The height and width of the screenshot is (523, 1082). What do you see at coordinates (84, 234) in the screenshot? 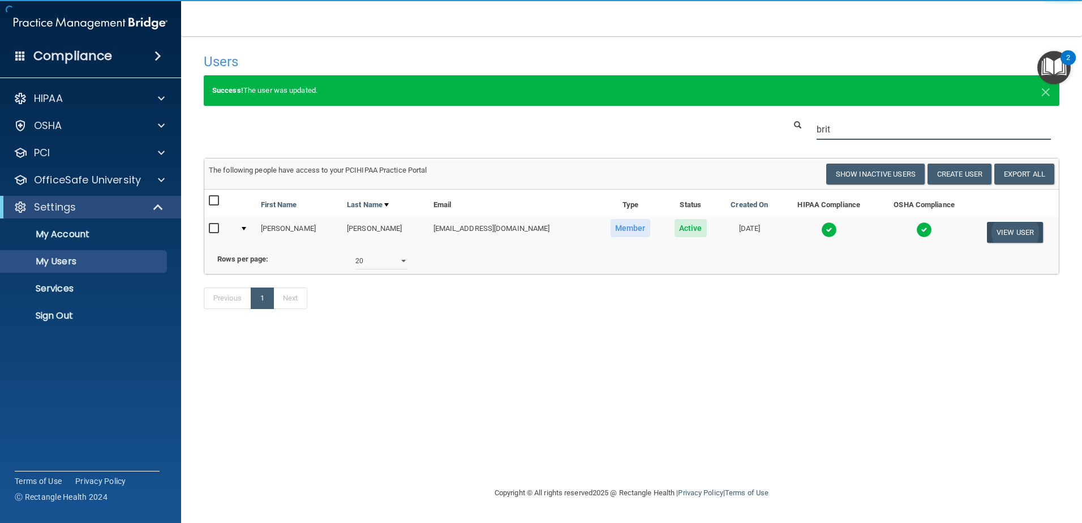
I see `p: My Account` at bounding box center [84, 234].